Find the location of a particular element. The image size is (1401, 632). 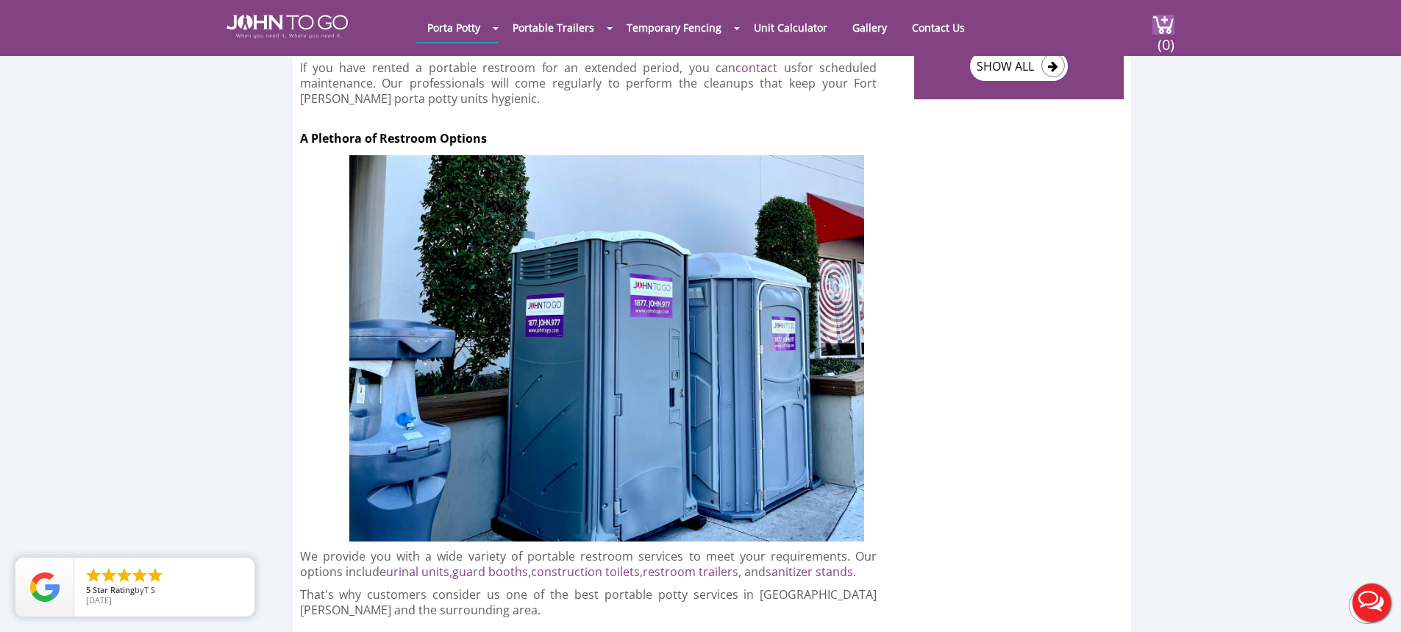

a: Porta Potty is located at coordinates (454, 27).